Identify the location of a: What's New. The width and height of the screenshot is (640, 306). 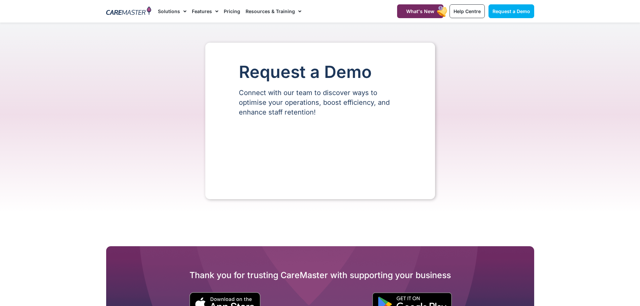
(420, 11).